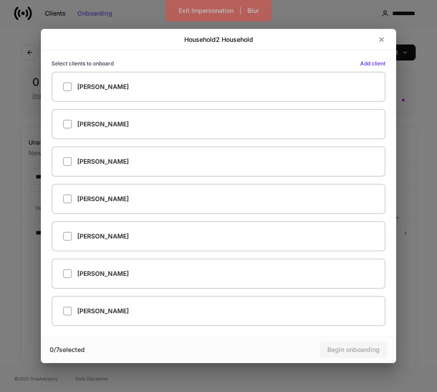 The width and height of the screenshot is (437, 392). Describe the element at coordinates (253, 11) in the screenshot. I see `div: Blur` at that location.